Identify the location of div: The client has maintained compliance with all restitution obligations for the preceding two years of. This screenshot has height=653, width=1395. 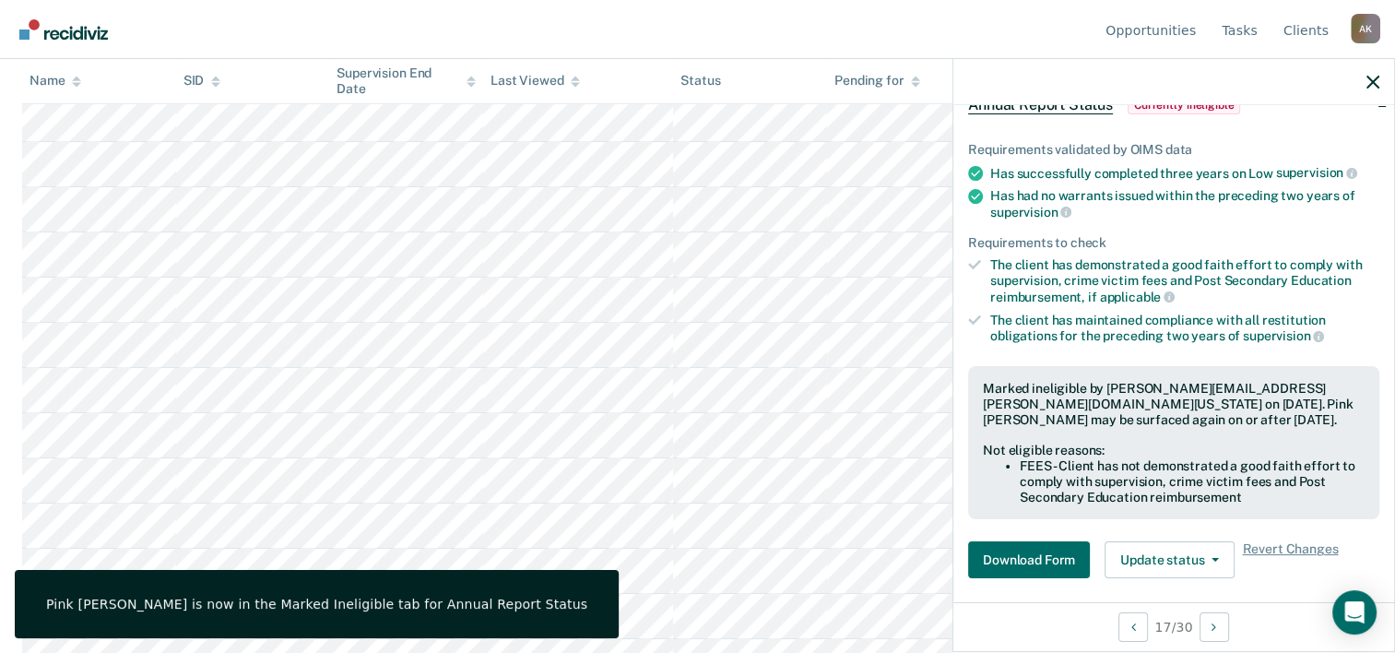
(1185, 328).